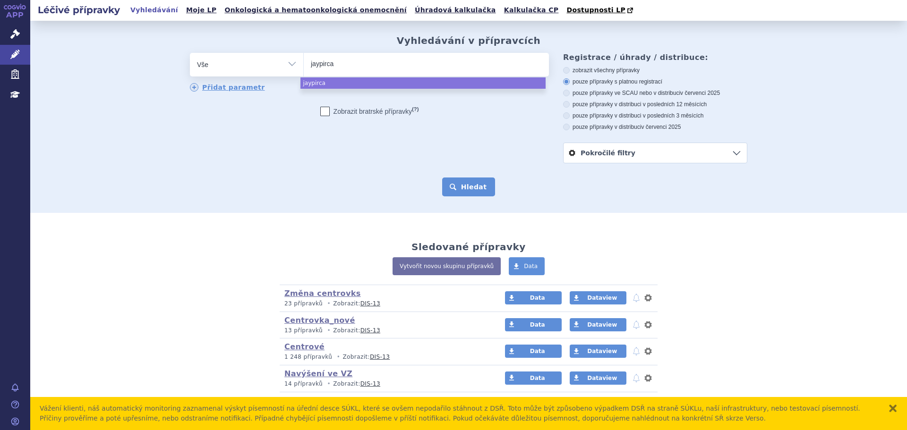  Describe the element at coordinates (308, 357) in the screenshot. I see `span: 1 248 přípravků` at that location.